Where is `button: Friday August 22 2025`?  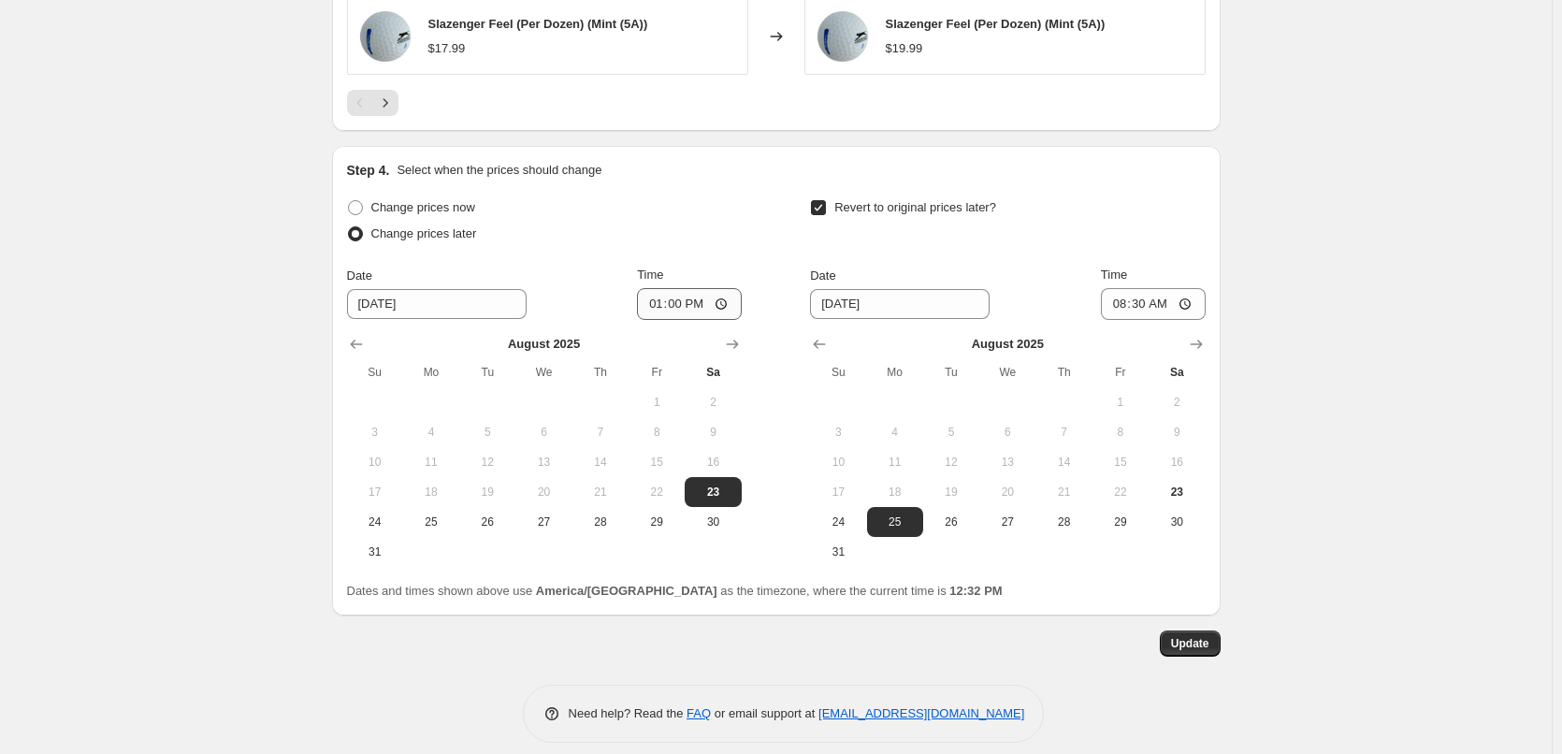 button: Friday August 22 2025 is located at coordinates (1120, 492).